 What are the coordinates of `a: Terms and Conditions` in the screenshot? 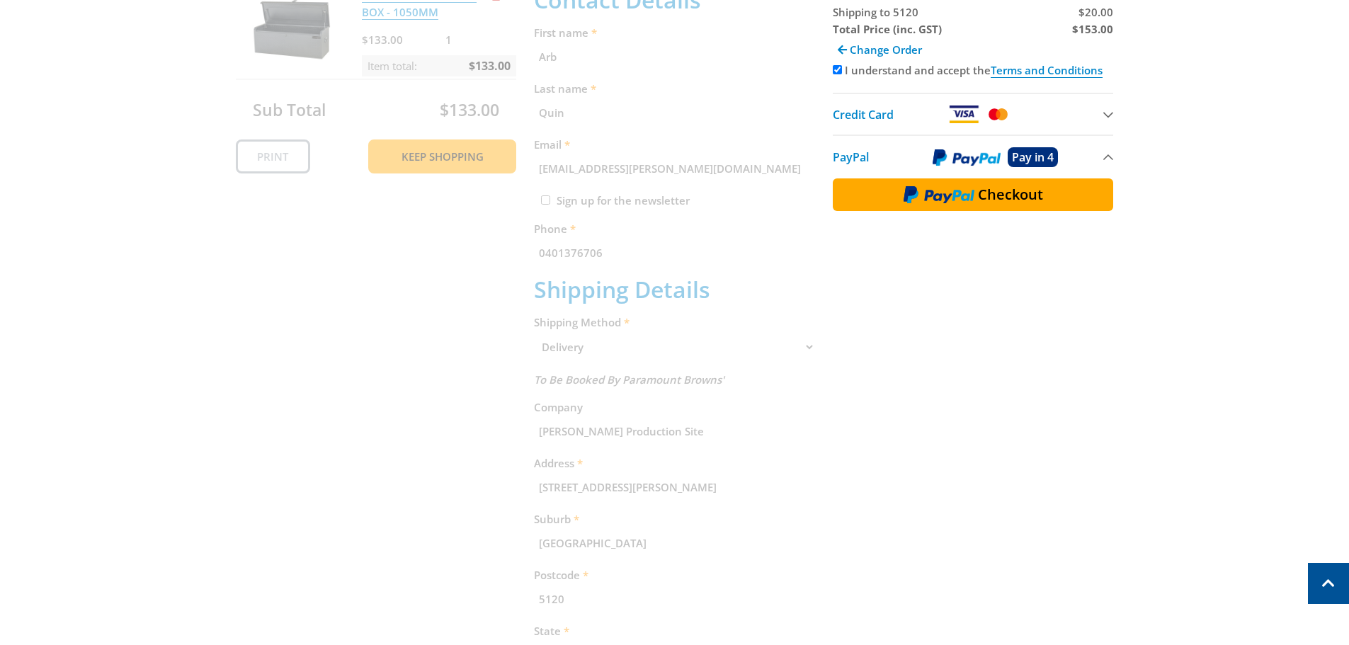 It's located at (1046, 70).